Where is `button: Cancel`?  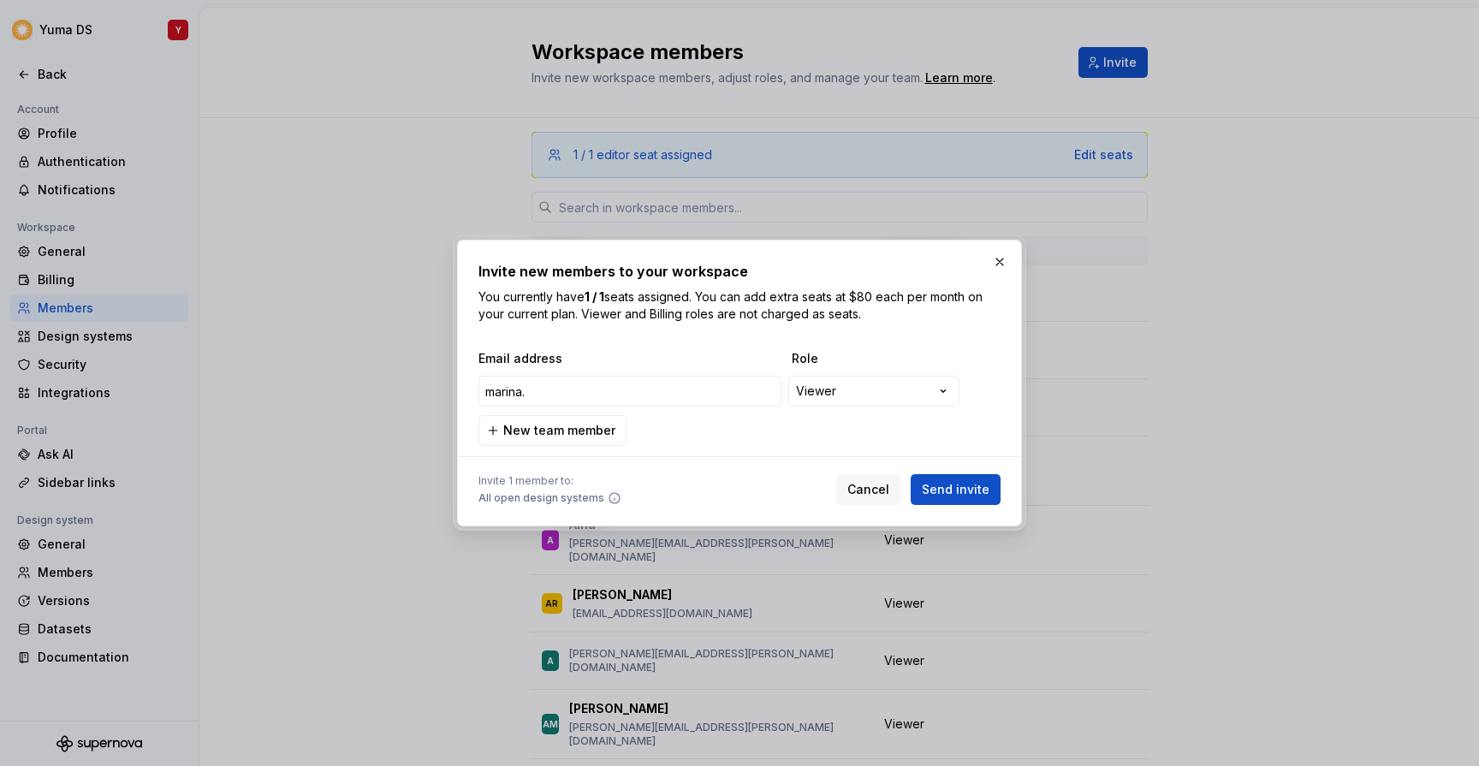 button: Cancel is located at coordinates (868, 490).